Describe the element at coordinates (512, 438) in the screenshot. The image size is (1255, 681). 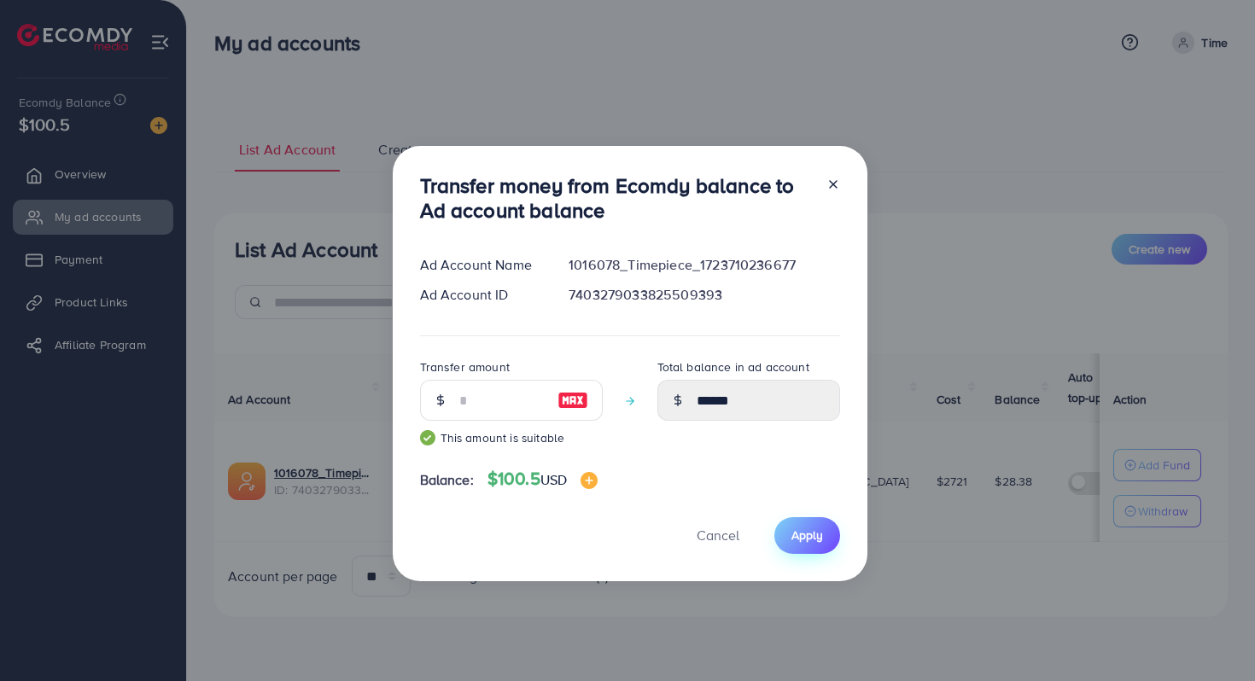
I see `small: This amount is suitable` at that location.